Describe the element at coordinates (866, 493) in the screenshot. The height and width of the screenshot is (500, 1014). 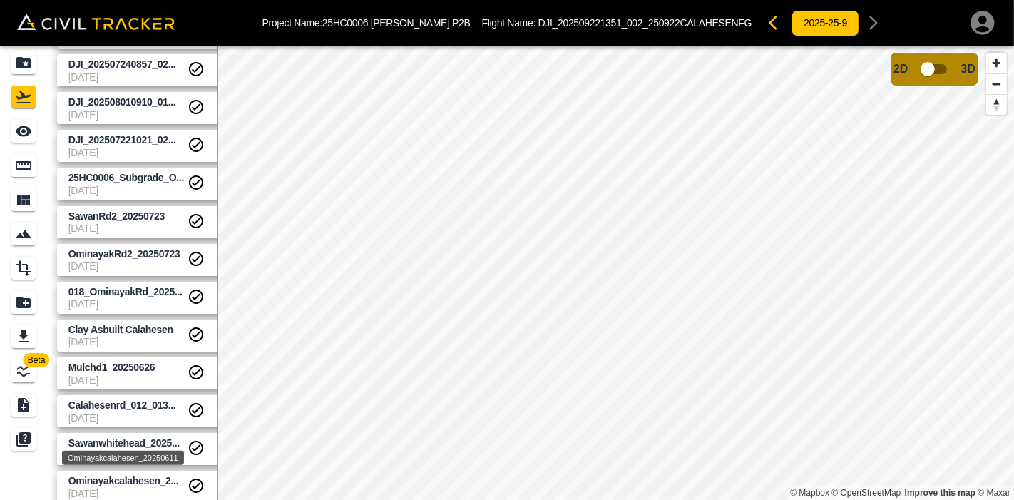
I see `a: OpenStreetMap` at that location.